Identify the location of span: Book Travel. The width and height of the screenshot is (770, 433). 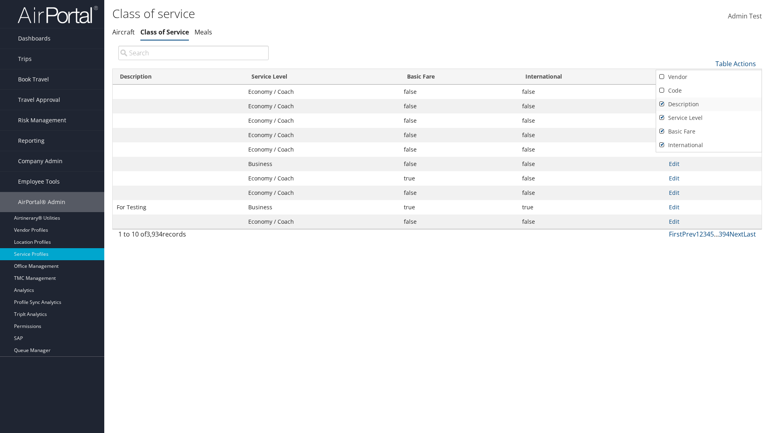
(33, 79).